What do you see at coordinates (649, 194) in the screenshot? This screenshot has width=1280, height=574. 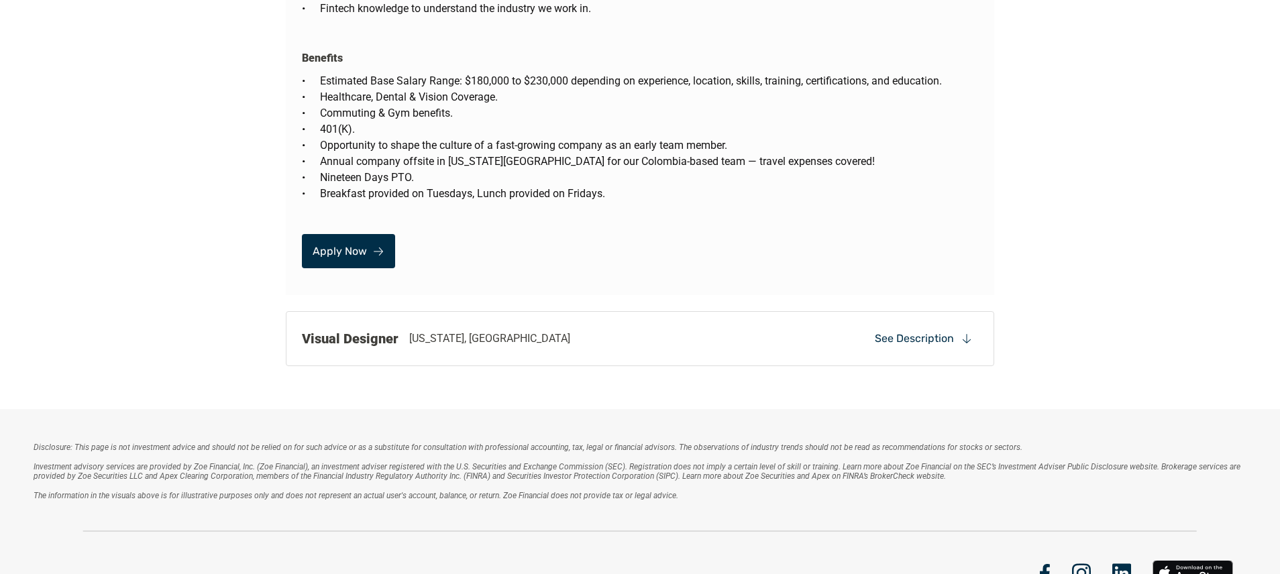 I see `p: Breakfast provided on Tuesdays, Lunch provided on Fridays.` at bounding box center [649, 194].